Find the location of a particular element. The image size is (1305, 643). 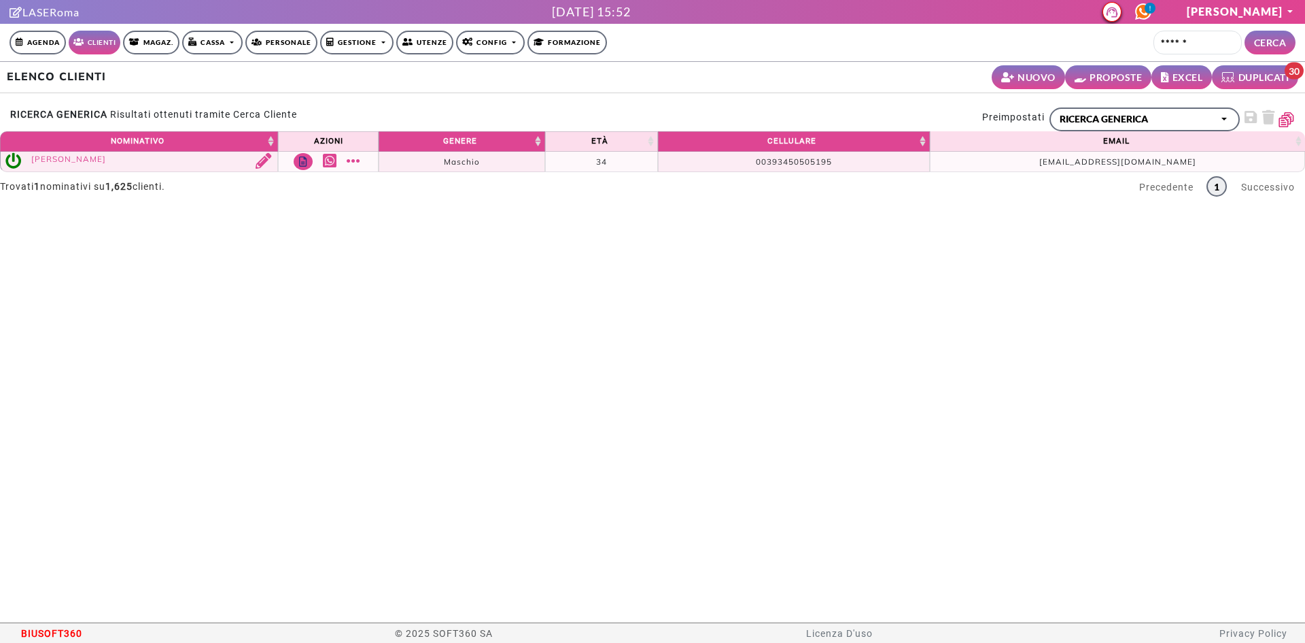

input: Cerca cliente... is located at coordinates (1198, 42).